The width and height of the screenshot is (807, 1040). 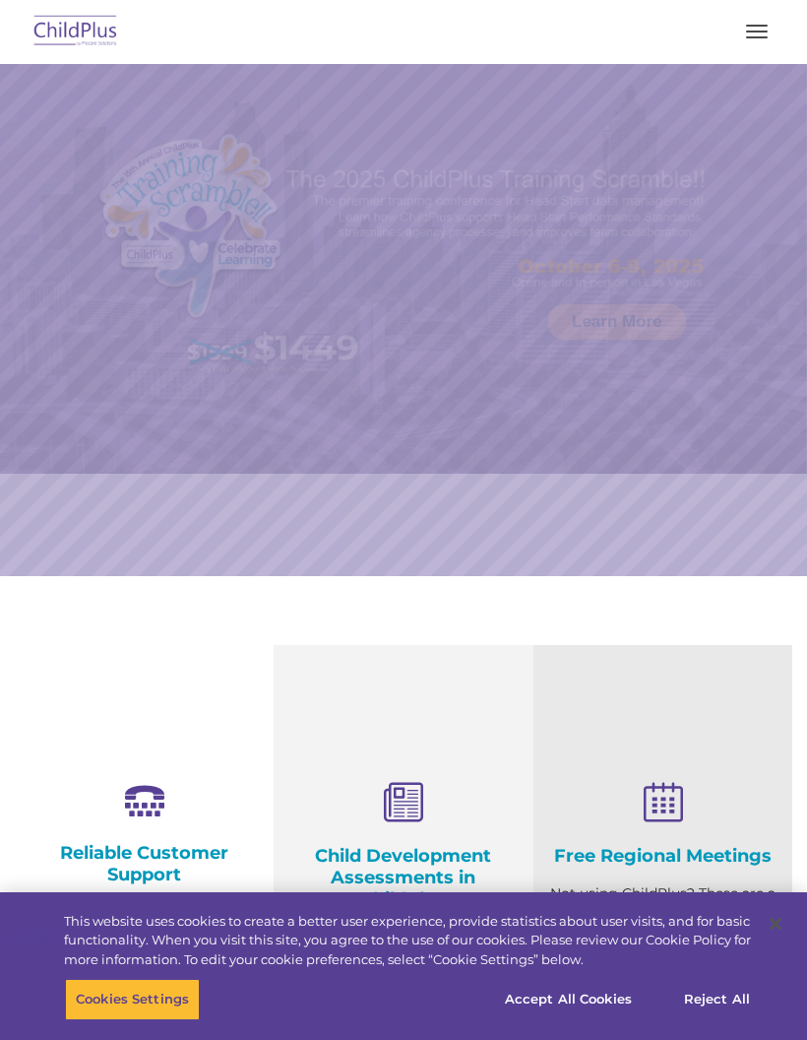 I want to click on div: This website uses cookies to create a better user experience, provide statistics about user visit..., so click(x=408, y=940).